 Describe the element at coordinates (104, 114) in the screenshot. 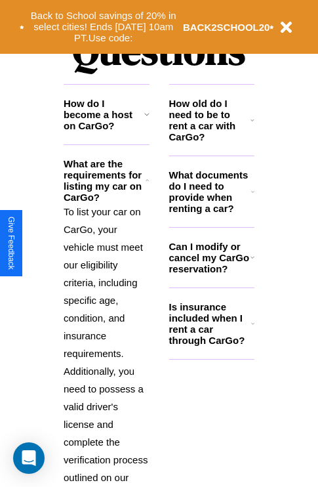

I see `h3: How do I become a host on CarGo?` at that location.